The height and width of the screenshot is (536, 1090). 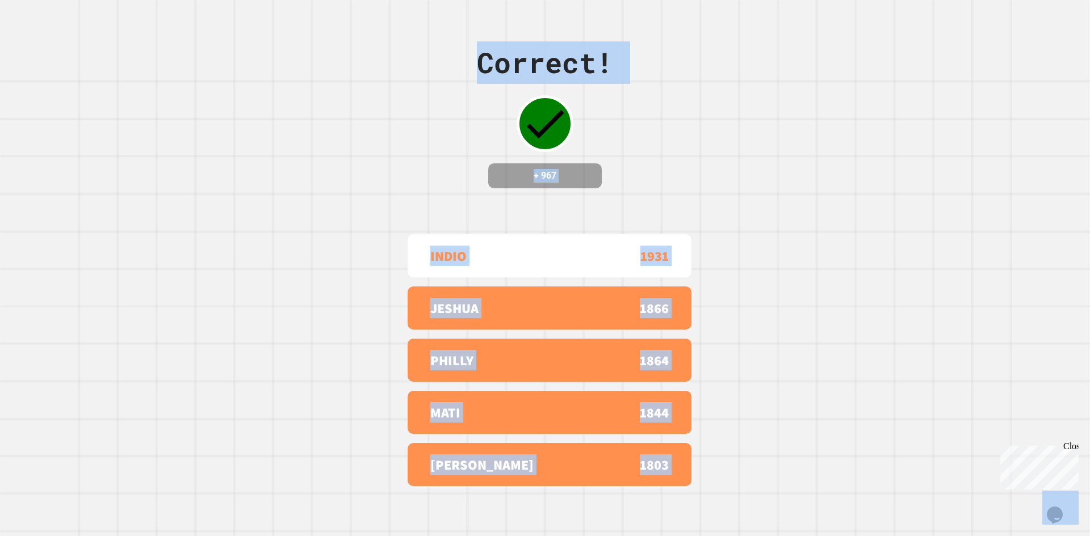 What do you see at coordinates (654, 413) in the screenshot?
I see `p: 1844` at bounding box center [654, 413].